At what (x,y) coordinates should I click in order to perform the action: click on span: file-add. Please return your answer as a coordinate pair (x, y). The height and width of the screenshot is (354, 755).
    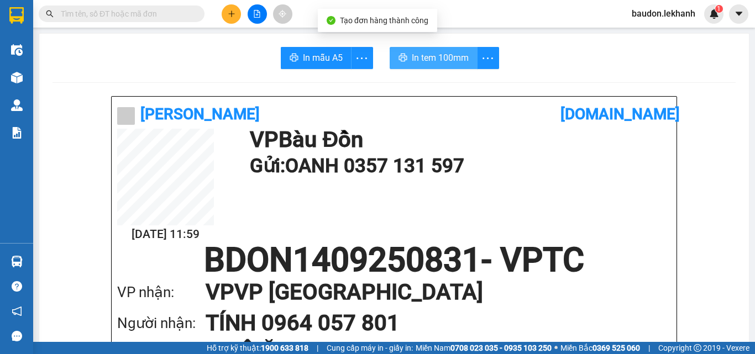
    Looking at the image, I should click on (257, 14).